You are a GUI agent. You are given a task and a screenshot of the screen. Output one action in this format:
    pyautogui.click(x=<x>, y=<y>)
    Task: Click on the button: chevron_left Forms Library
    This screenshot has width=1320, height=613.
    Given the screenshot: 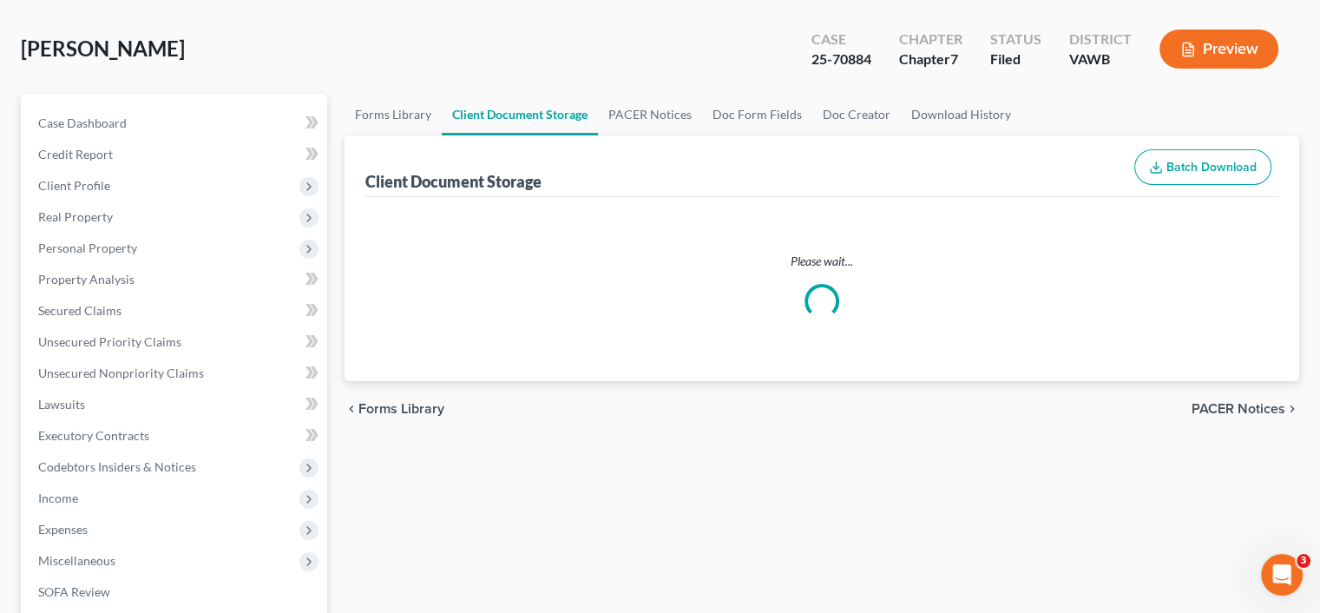 What is the action you would take?
    pyautogui.click(x=394, y=409)
    